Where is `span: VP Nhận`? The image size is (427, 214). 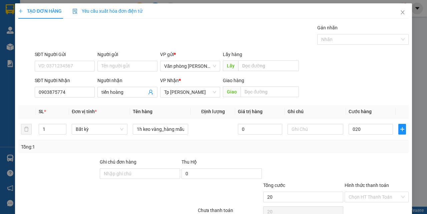 span: VP Nhận is located at coordinates (170, 80).